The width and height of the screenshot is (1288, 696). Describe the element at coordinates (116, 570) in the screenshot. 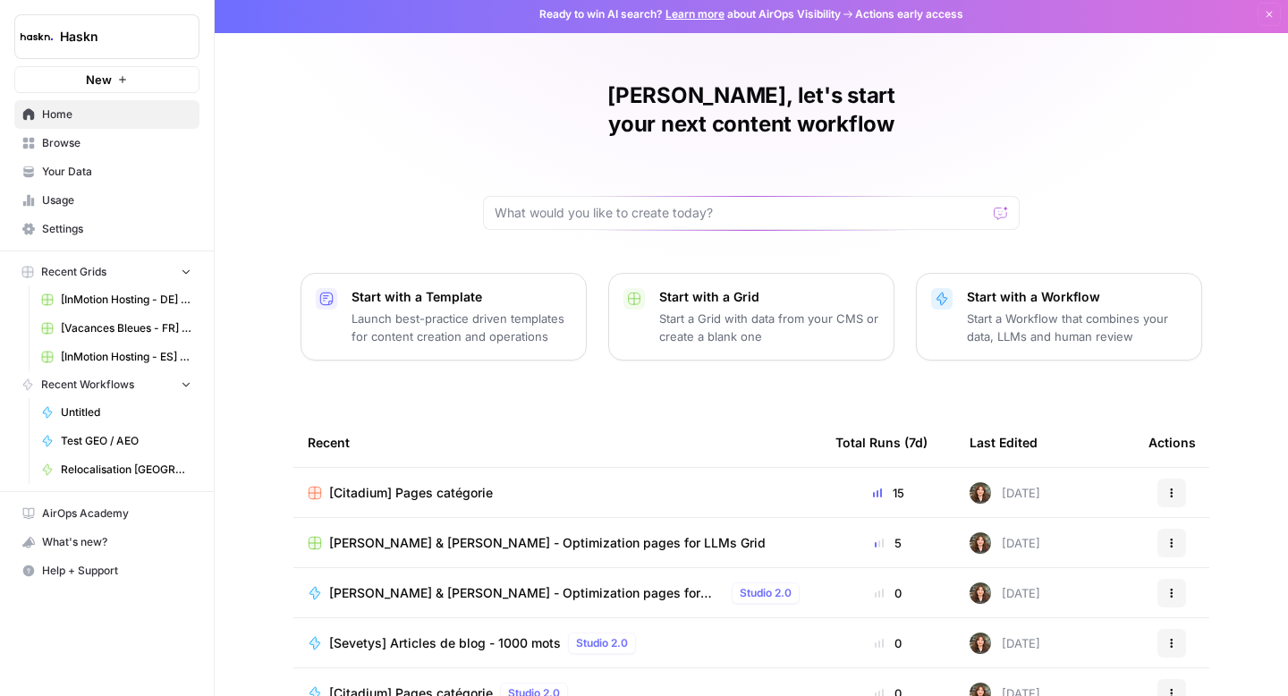

I see `span: Help + Support` at that location.